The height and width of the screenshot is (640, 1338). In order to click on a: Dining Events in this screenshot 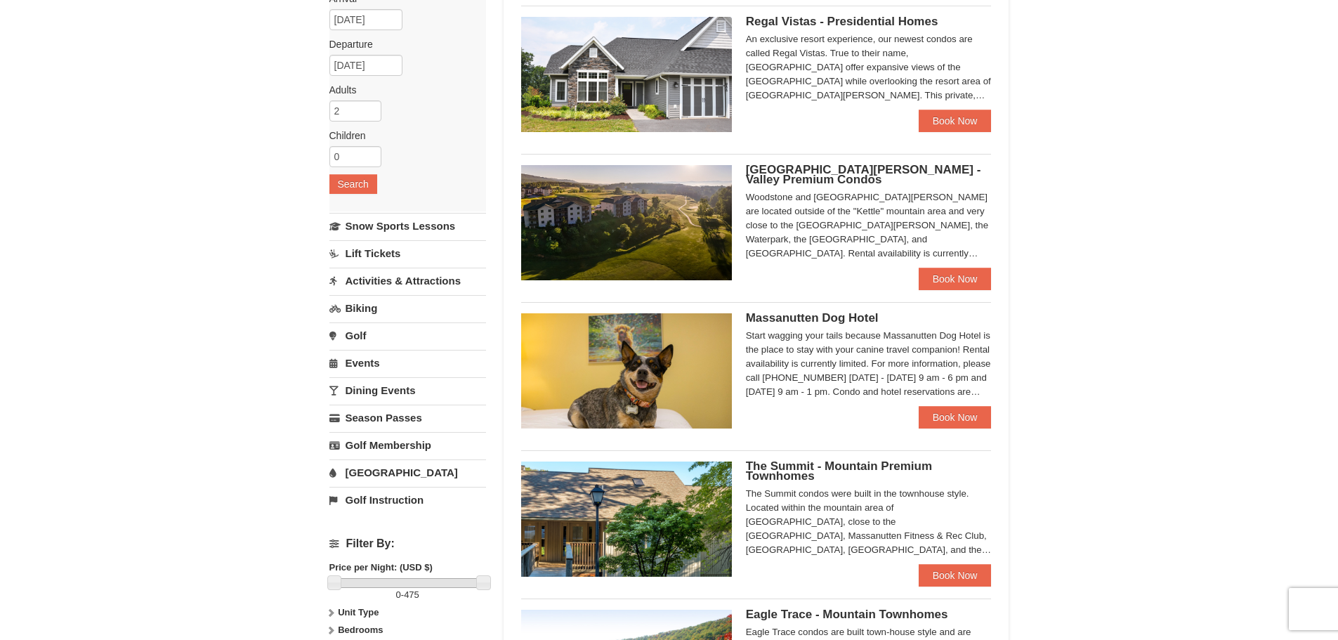, I will do `click(407, 390)`.